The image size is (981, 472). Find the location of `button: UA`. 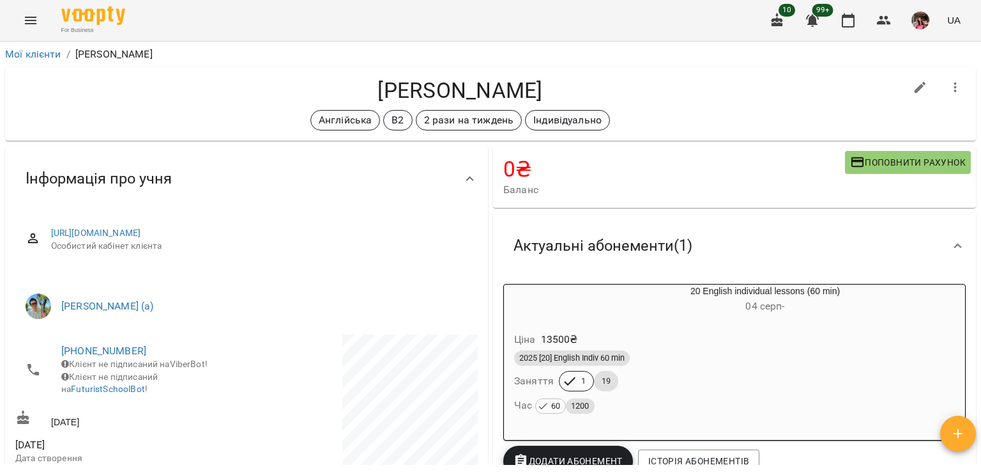

button: UA is located at coordinates (954, 20).